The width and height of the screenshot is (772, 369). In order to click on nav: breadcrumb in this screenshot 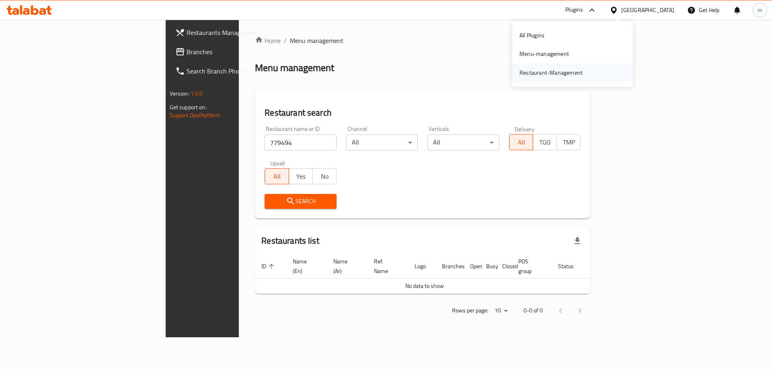, I will do `click(422, 41)`.